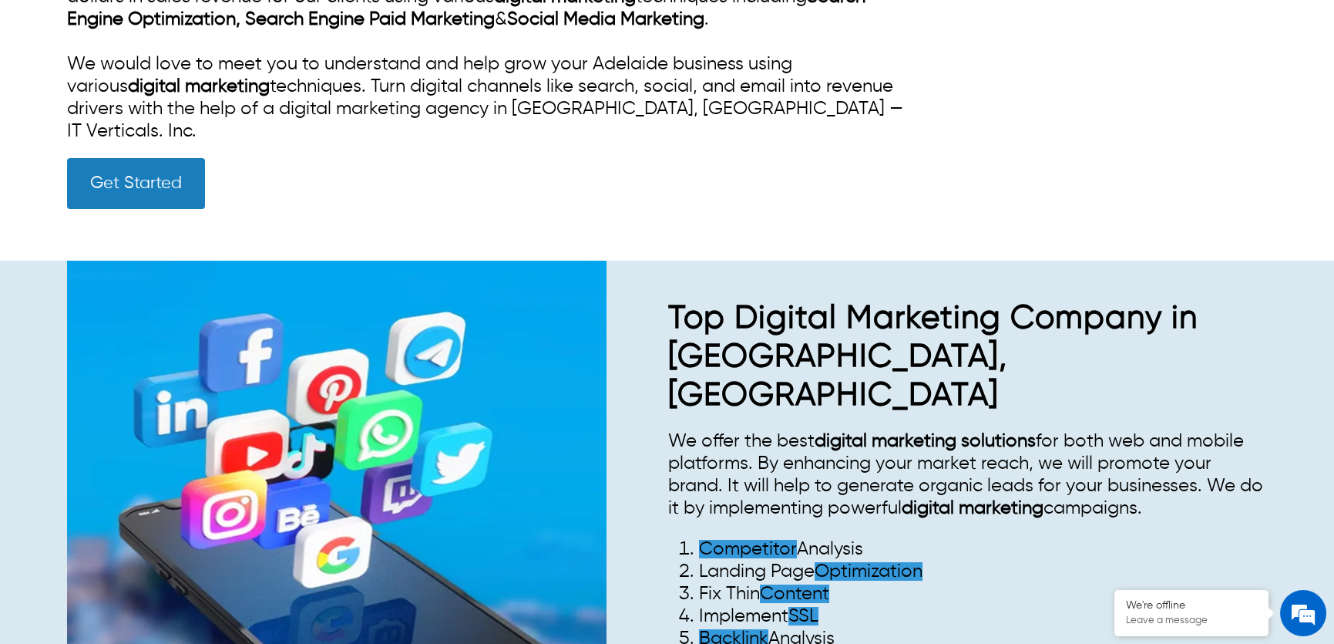  What do you see at coordinates (136, 183) in the screenshot?
I see `a: Get Started` at bounding box center [136, 183].